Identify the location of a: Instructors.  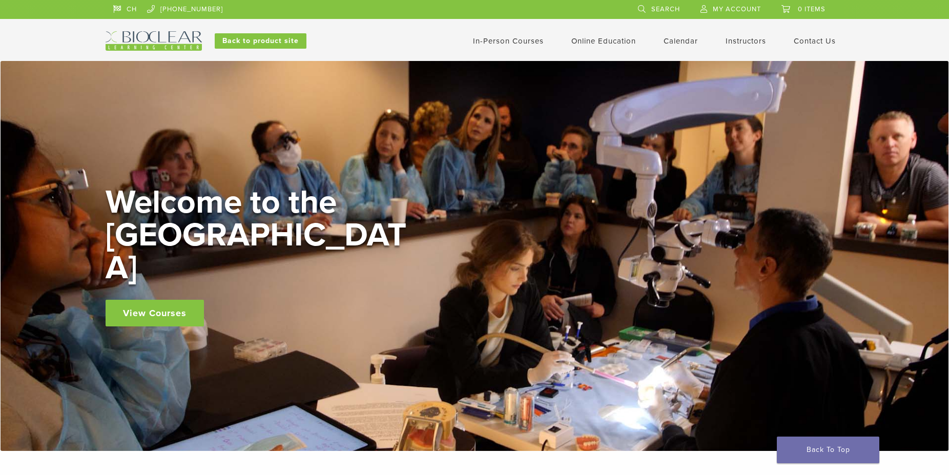
(746, 41).